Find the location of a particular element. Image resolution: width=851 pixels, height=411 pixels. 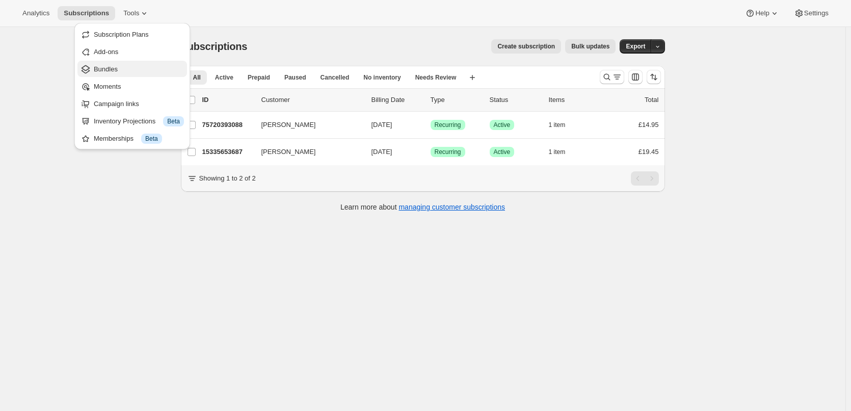

button: Moments is located at coordinates (132, 86).